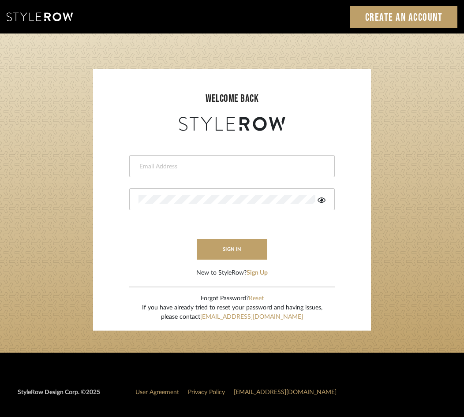 The width and height of the screenshot is (464, 417). What do you see at coordinates (232, 249) in the screenshot?
I see `button: sign in` at bounding box center [232, 249].